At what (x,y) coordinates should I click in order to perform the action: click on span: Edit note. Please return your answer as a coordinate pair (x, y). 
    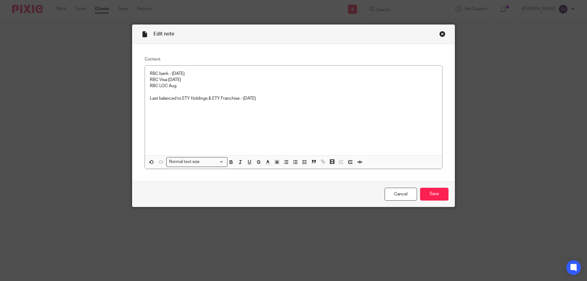
    Looking at the image, I should click on (164, 34).